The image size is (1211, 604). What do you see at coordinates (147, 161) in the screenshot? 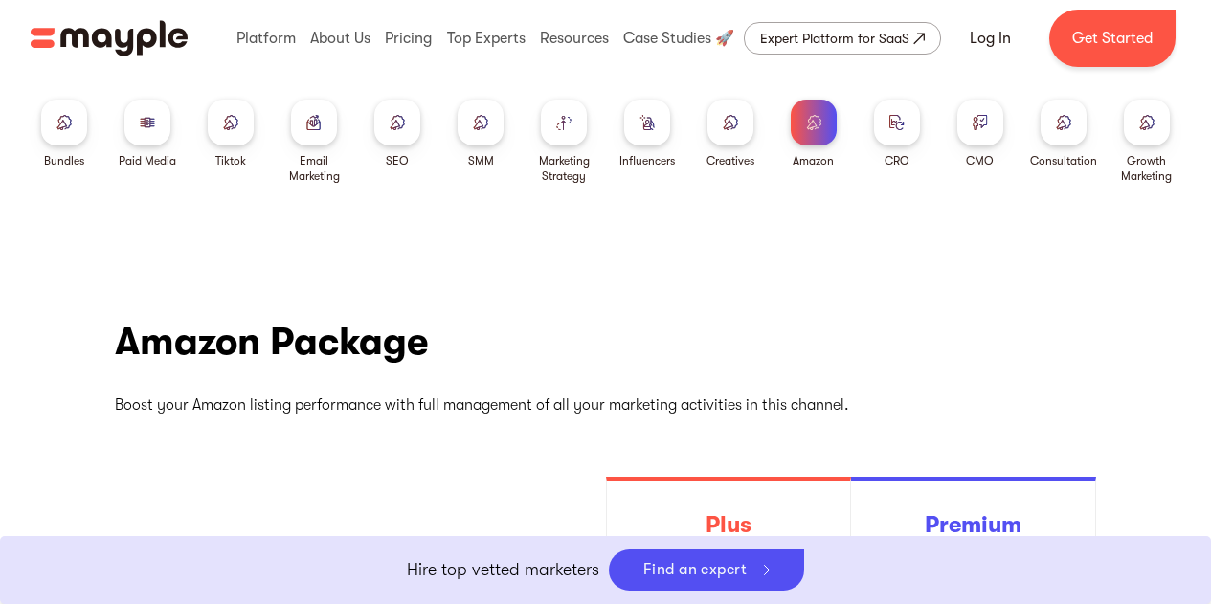
I see `div: Paid Media` at bounding box center [147, 161].